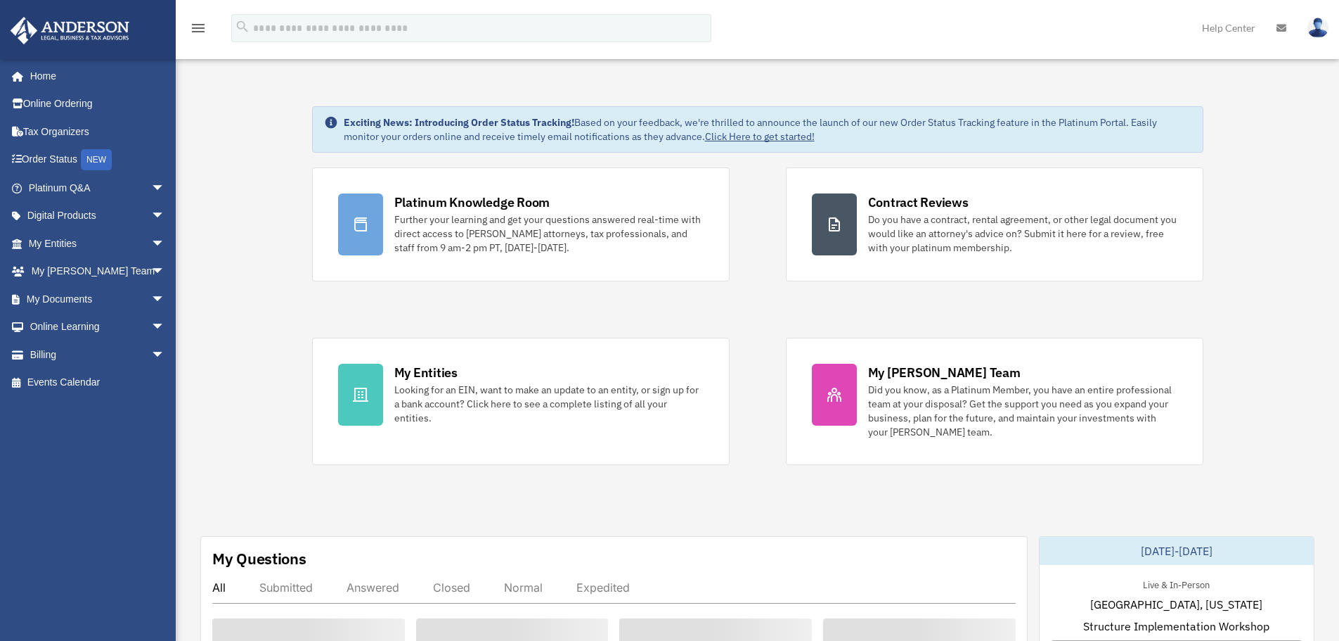 This screenshot has height=641, width=1339. Describe the element at coordinates (219, 587) in the screenshot. I see `div: All` at that location.